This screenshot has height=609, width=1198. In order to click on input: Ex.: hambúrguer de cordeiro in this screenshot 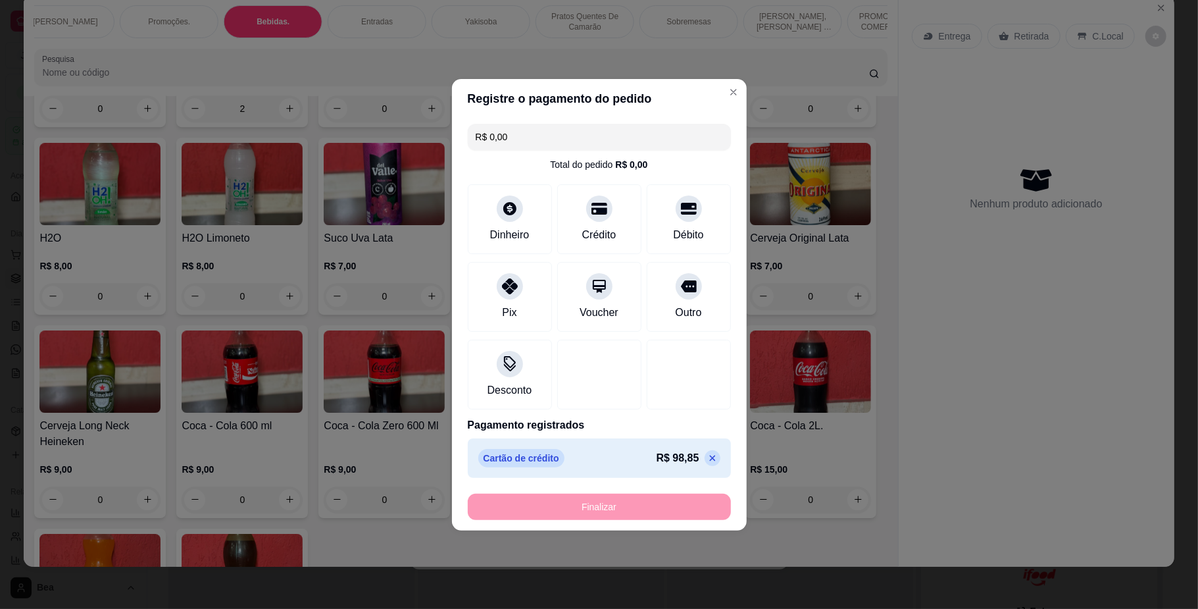, I will do `click(600, 137)`.